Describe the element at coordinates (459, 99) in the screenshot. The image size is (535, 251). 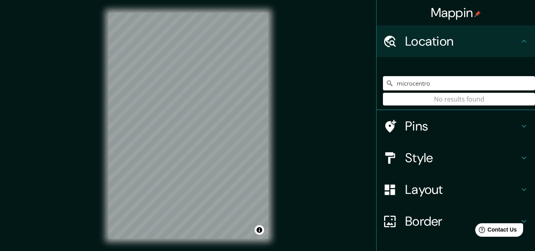
I see `div: No results found` at that location.